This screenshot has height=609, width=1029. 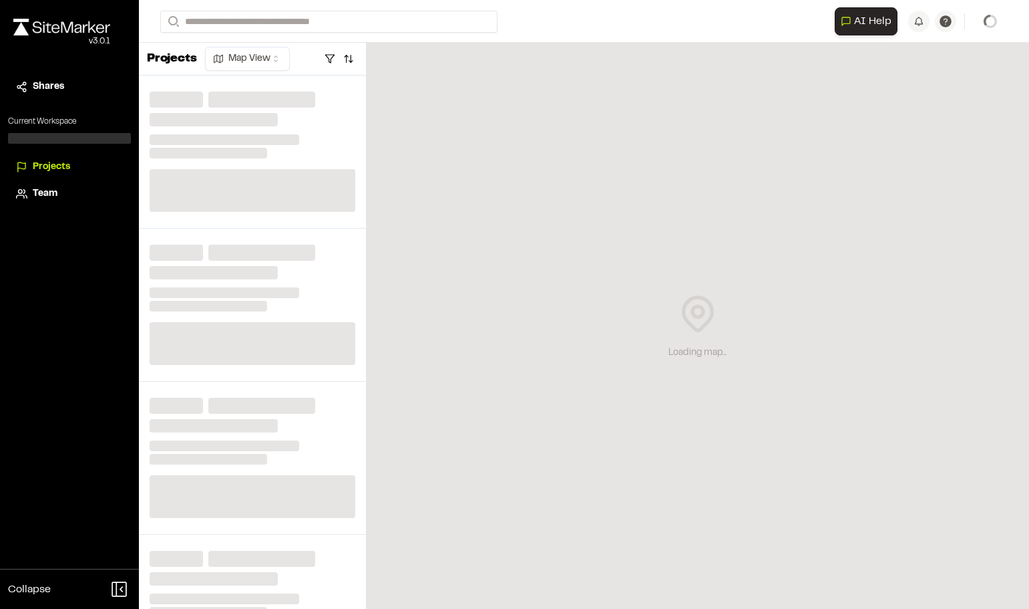 I want to click on p: Current Workspace, so click(x=69, y=122).